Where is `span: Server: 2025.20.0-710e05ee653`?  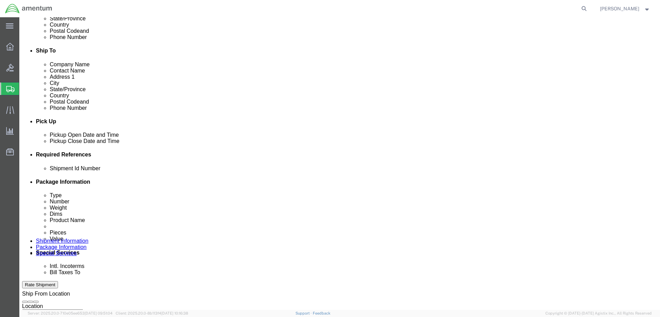
span: Server: 2025.20.0-710e05ee653 is located at coordinates (70, 313).